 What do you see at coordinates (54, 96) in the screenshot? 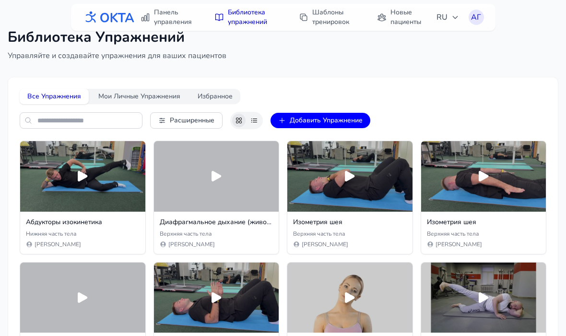
I see `button: Все Упражнения` at bounding box center [54, 96].